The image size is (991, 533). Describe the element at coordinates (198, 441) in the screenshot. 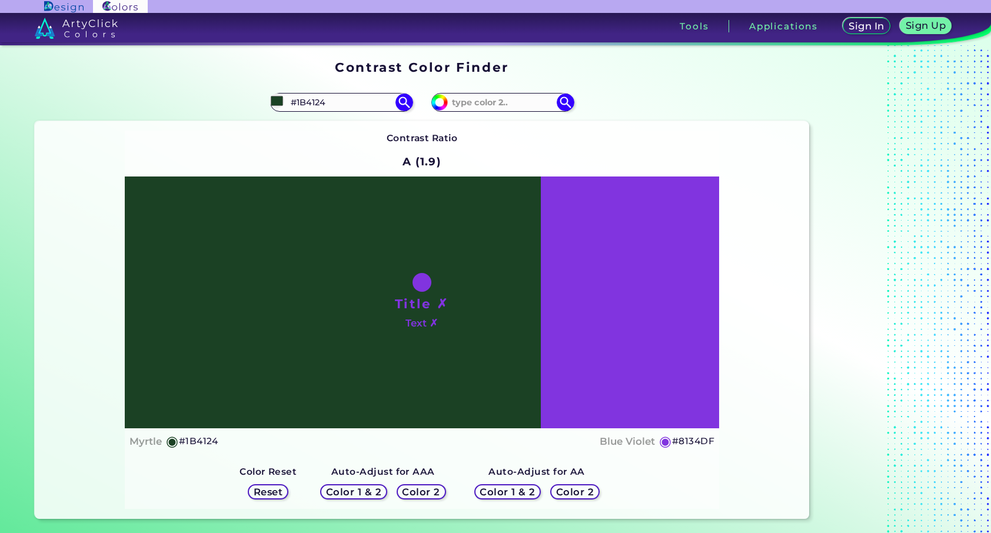

I see `h5: #1B4124` at that location.